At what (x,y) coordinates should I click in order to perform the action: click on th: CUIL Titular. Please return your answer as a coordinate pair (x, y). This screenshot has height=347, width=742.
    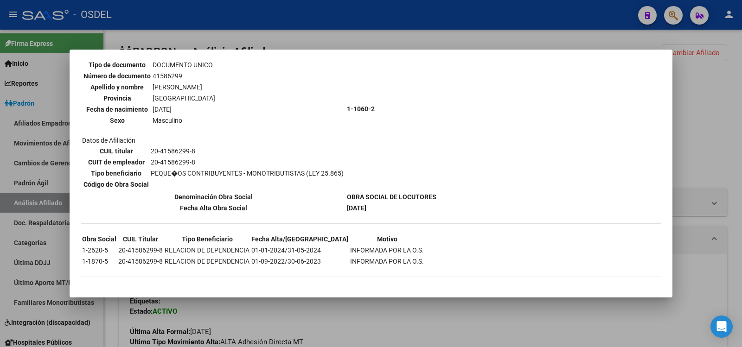
    Looking at the image, I should click on (140, 239).